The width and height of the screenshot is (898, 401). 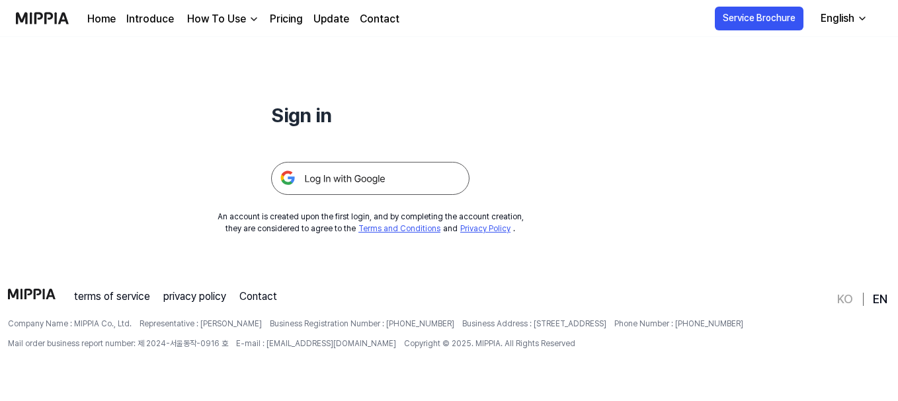 I want to click on a: Terms and Conditions, so click(x=399, y=229).